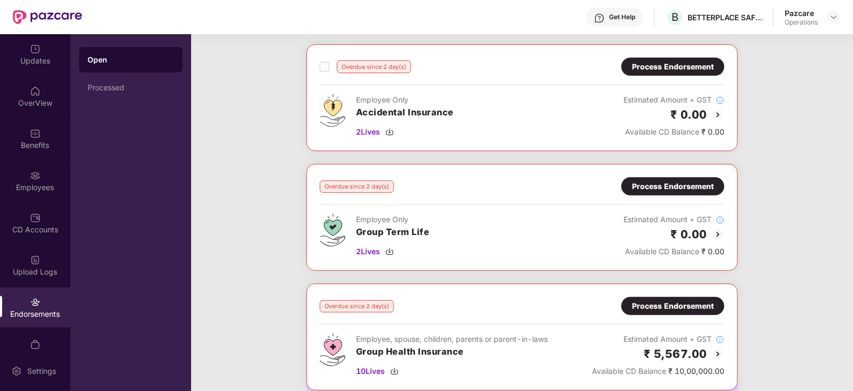 The image size is (853, 391). Describe the element at coordinates (42, 371) in the screenshot. I see `div: Settings` at that location.